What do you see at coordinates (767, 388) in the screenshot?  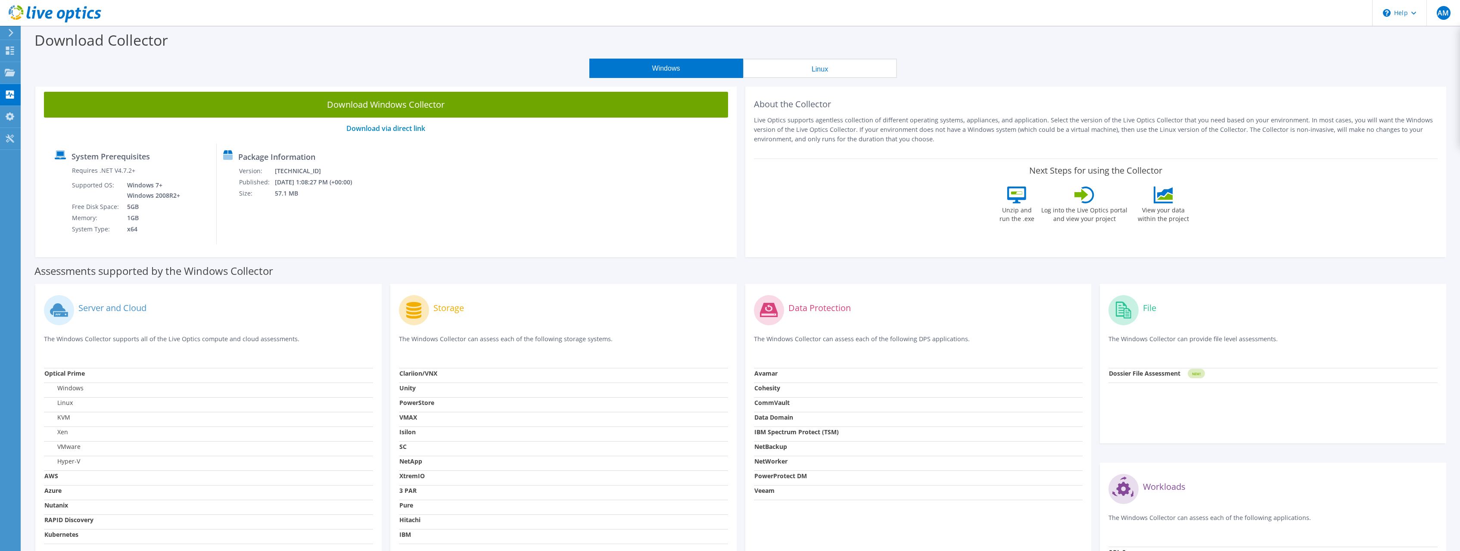 I see `strong: Cohesity` at bounding box center [767, 388].